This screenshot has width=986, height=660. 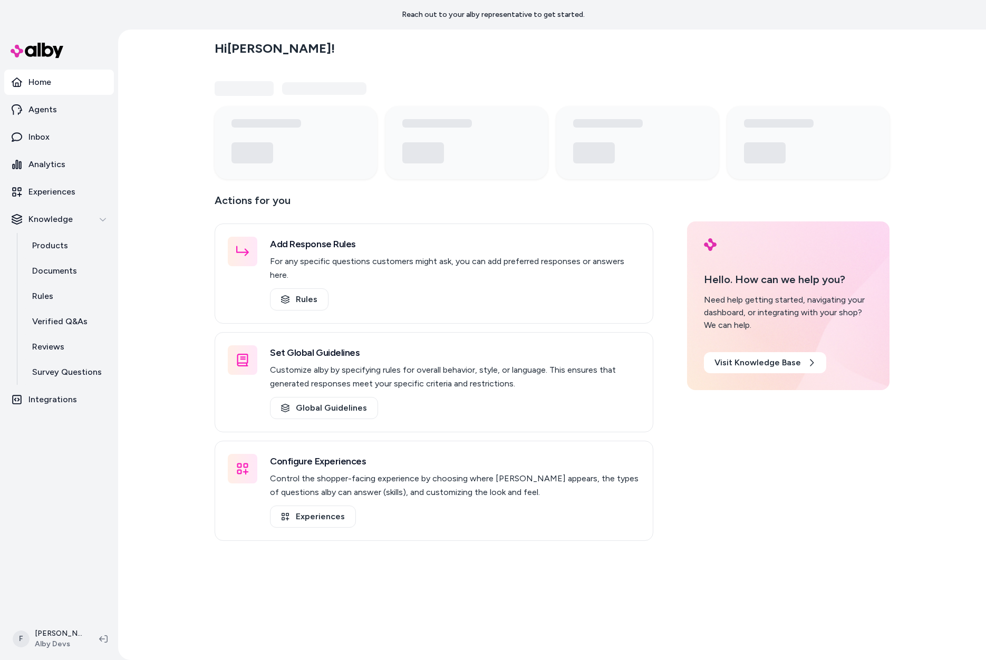 I want to click on a: Survey Questions, so click(x=68, y=372).